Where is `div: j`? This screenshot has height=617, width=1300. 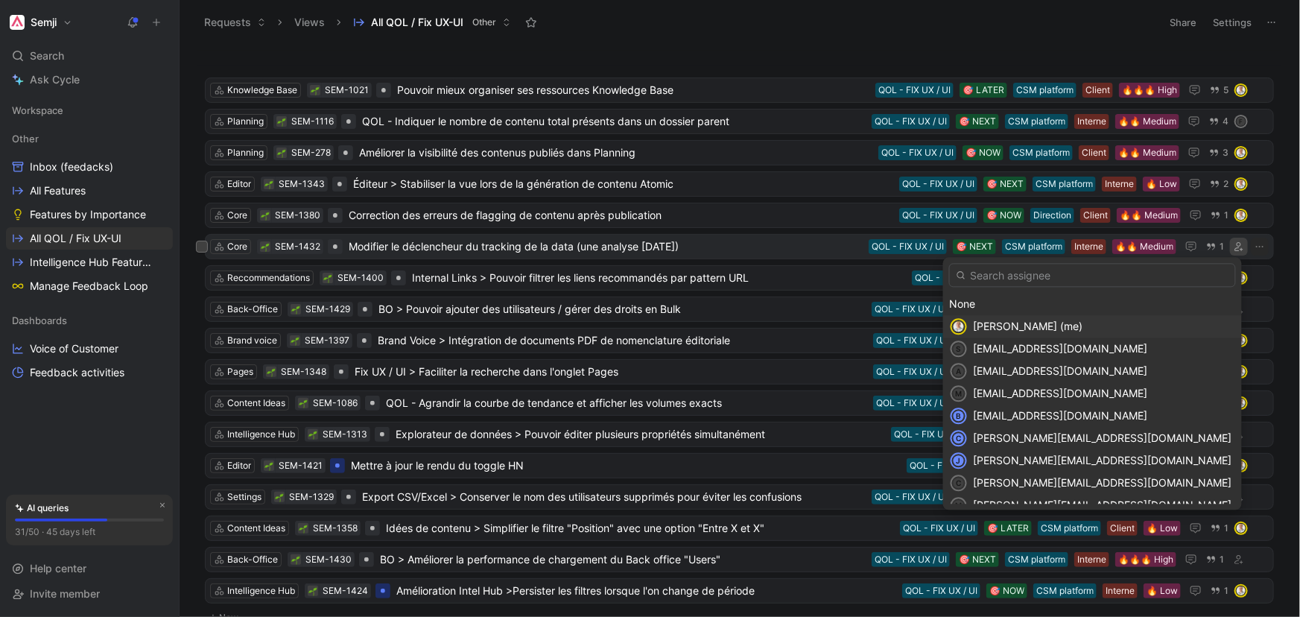
div: j is located at coordinates (958, 460).